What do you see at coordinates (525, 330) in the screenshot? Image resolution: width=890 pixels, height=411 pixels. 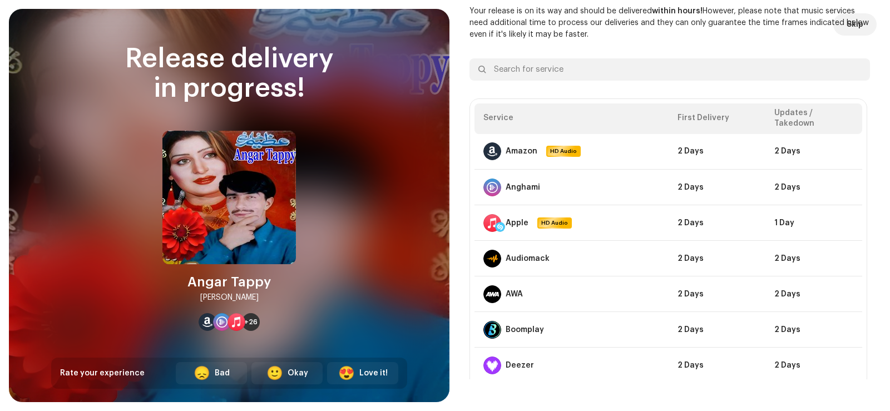 I see `div: Boomplay` at bounding box center [525, 330].